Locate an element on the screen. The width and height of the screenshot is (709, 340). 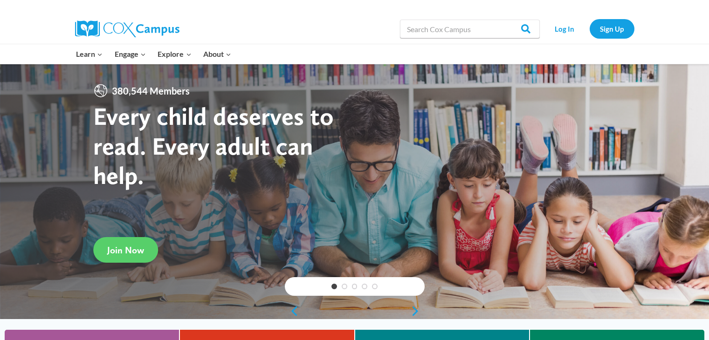
a: Join Now is located at coordinates (125, 250).